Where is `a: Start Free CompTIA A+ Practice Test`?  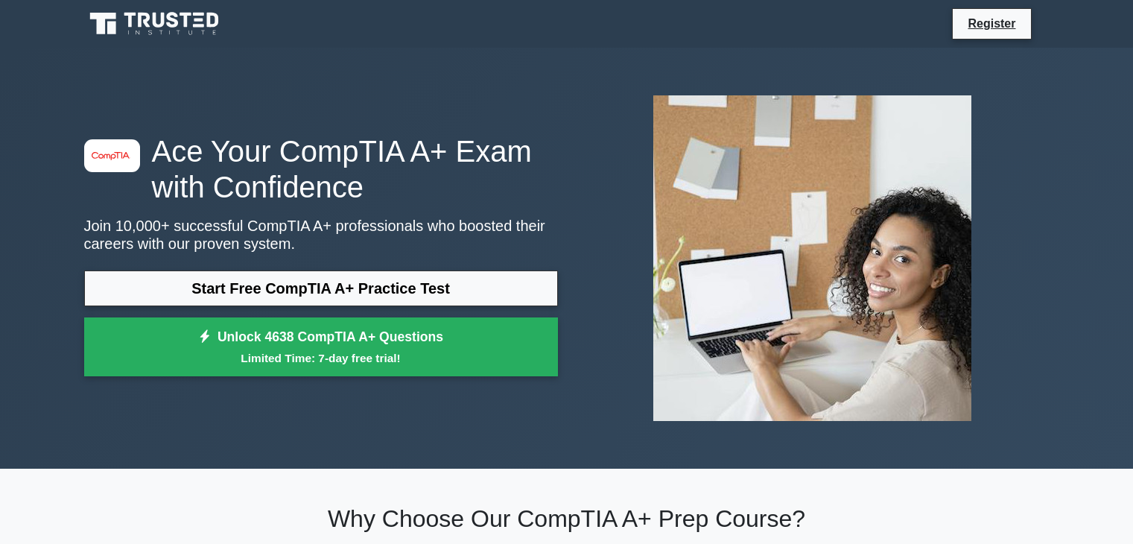
a: Start Free CompTIA A+ Practice Test is located at coordinates (321, 288).